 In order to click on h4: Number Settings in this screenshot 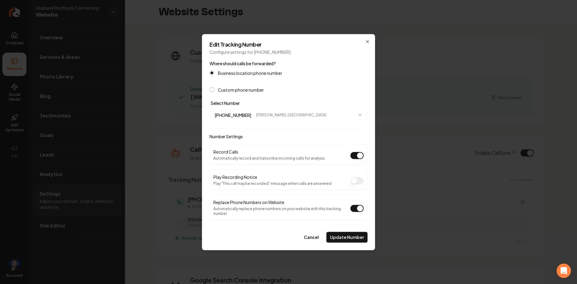, I will do `click(288, 136)`.